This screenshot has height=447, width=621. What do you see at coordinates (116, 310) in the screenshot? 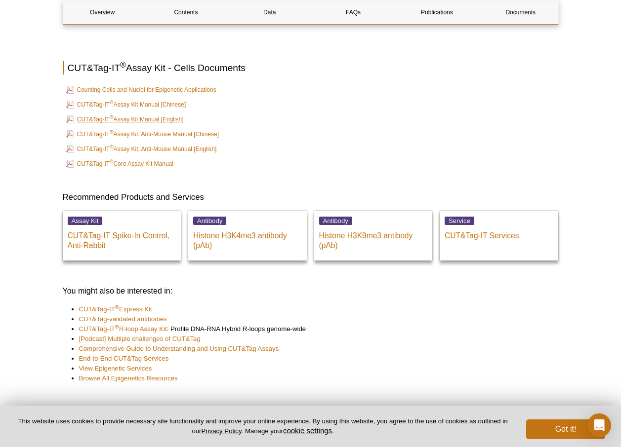
I see `a: CUT&Tag-IT®Express Kit` at bounding box center [116, 310].